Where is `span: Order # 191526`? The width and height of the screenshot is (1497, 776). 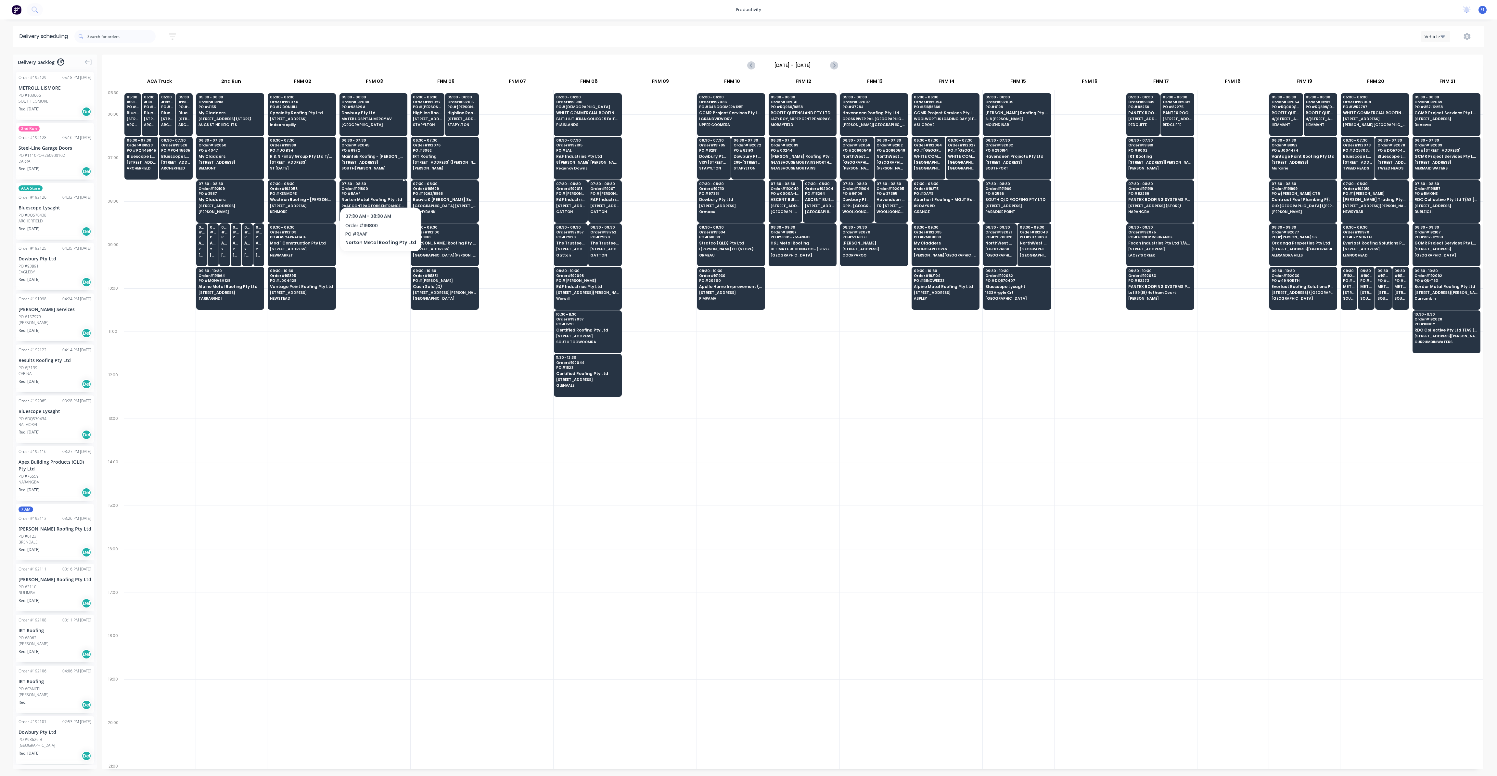 span: Order # 191526 is located at coordinates (176, 145).